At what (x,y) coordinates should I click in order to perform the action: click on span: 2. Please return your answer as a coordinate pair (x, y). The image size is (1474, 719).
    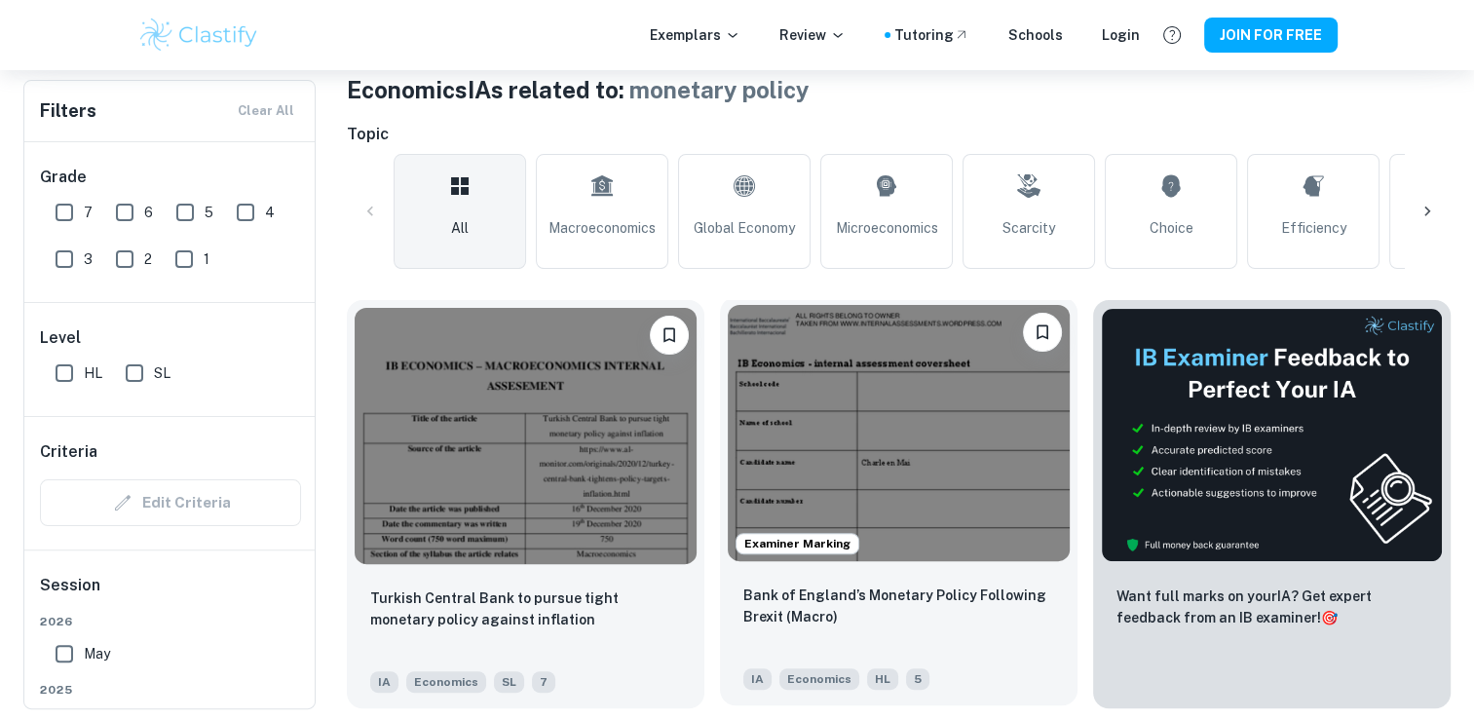
    Looking at the image, I should click on (148, 259).